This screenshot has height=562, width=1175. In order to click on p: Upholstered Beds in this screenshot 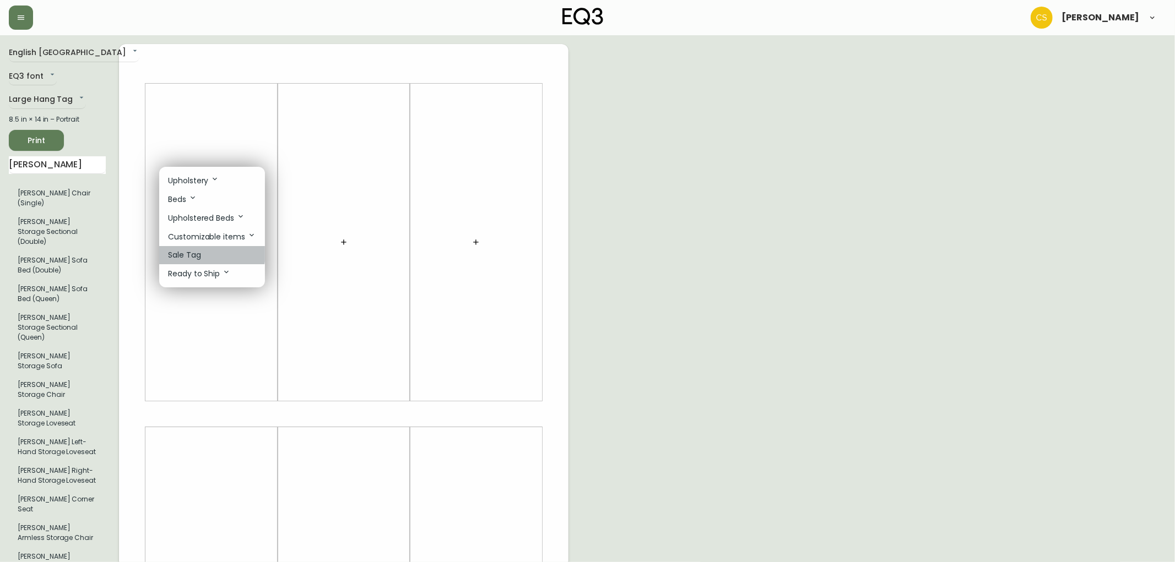, I will do `click(207, 218)`.